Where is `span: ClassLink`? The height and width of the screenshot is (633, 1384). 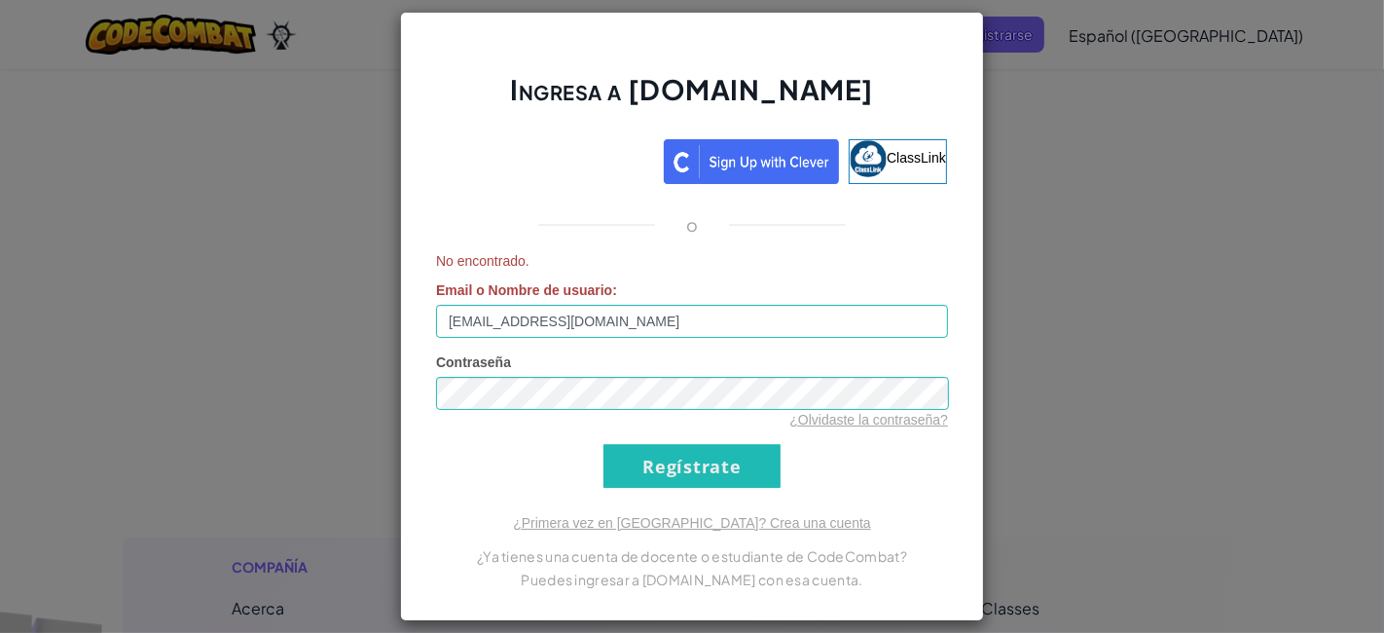 span: ClassLink is located at coordinates (916, 158).